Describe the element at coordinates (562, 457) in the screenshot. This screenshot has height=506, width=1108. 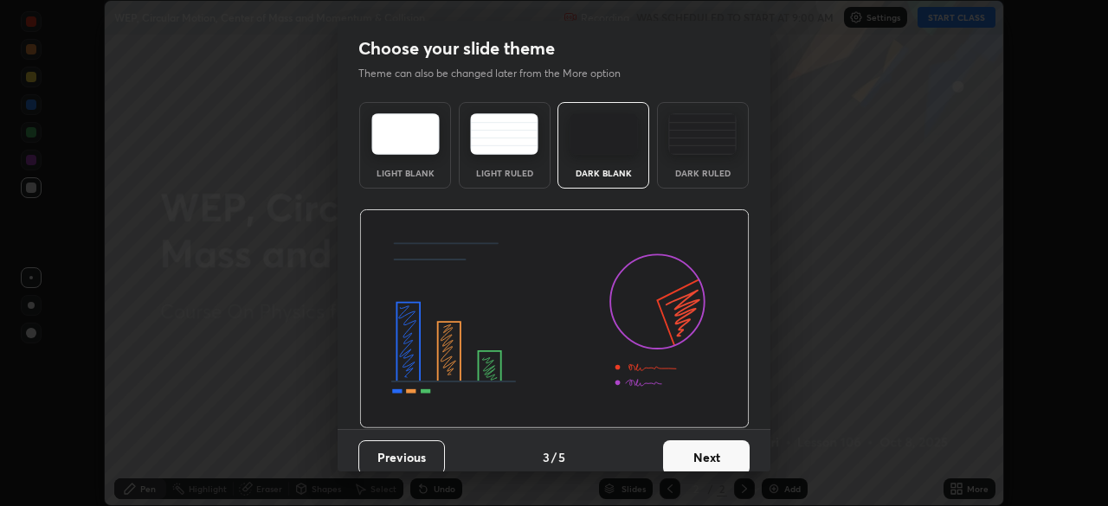
I see `h4: 5` at that location.